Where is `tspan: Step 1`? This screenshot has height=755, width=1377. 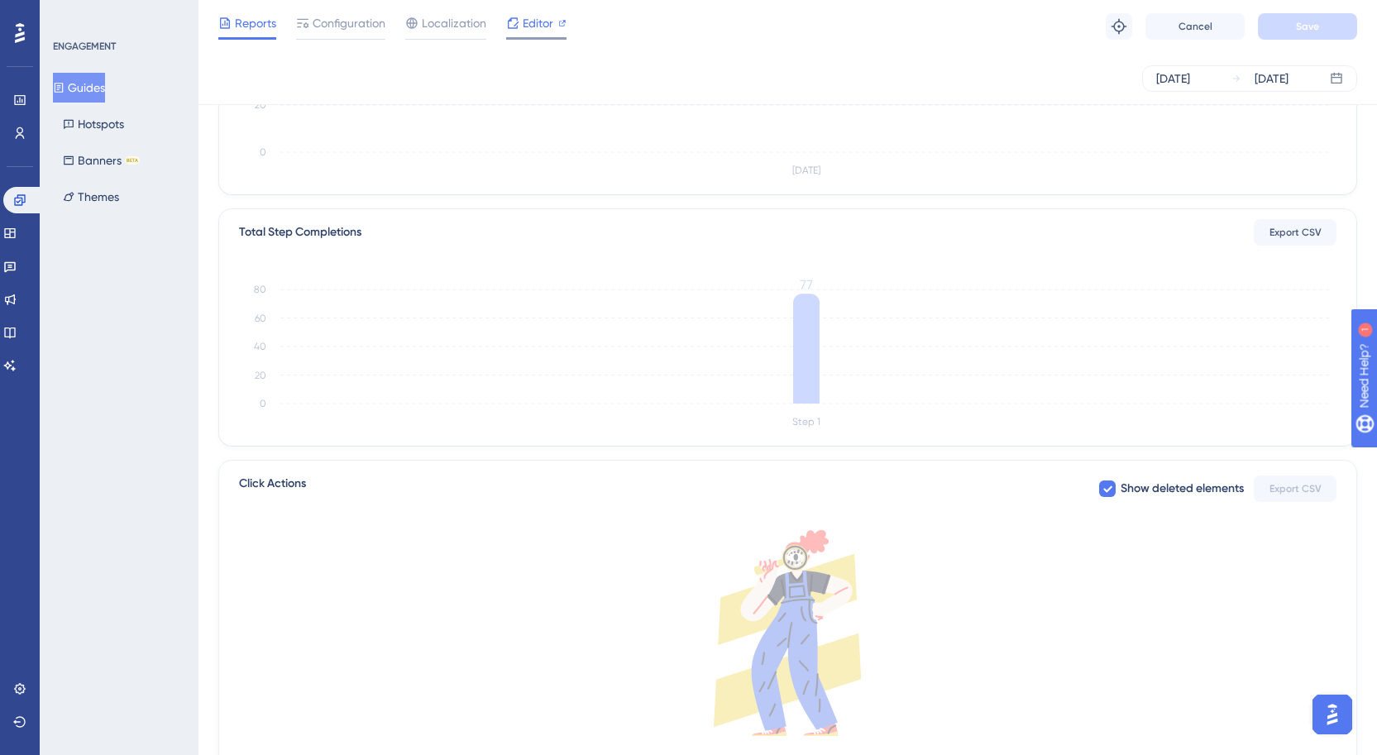
tspan: Step 1 is located at coordinates (807, 422).